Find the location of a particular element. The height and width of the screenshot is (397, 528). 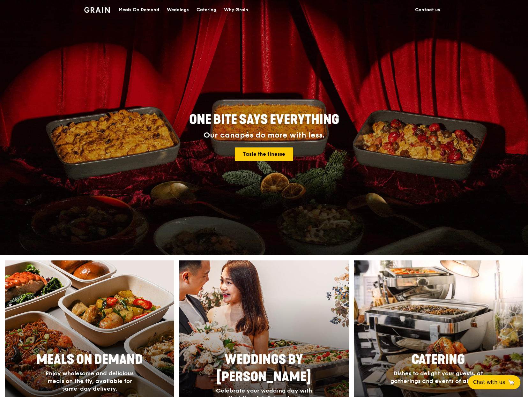

div: Our canapés do more with less. is located at coordinates (264, 135).